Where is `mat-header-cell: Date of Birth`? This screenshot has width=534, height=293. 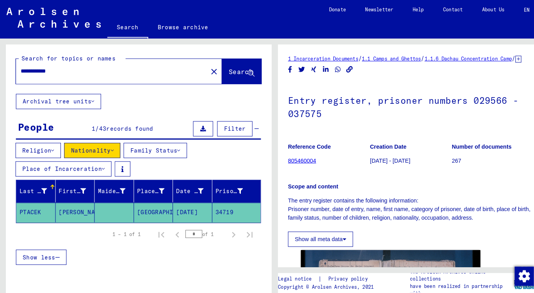
mat-header-cell: Date of Birth is located at coordinates (187, 186).